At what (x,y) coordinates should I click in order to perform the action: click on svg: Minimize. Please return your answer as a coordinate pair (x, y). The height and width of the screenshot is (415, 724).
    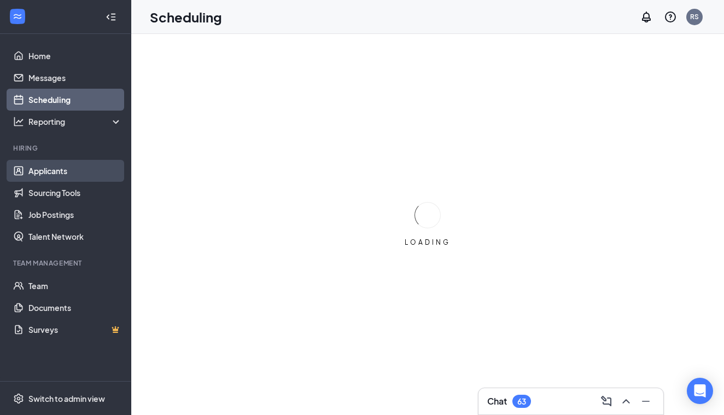
    Looking at the image, I should click on (646, 401).